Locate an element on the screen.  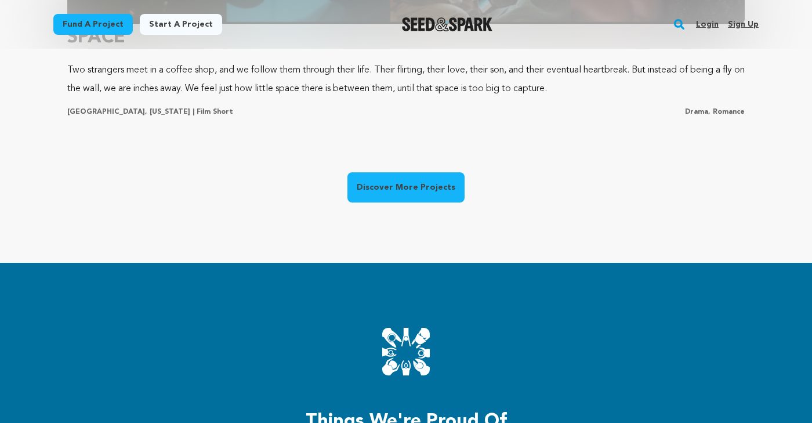
span: Film Short is located at coordinates (215, 112).